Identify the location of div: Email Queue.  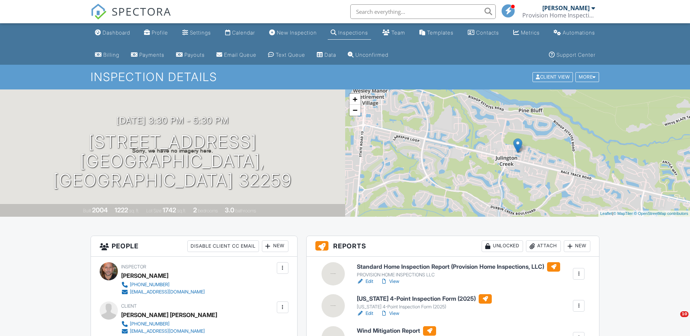
(240, 55).